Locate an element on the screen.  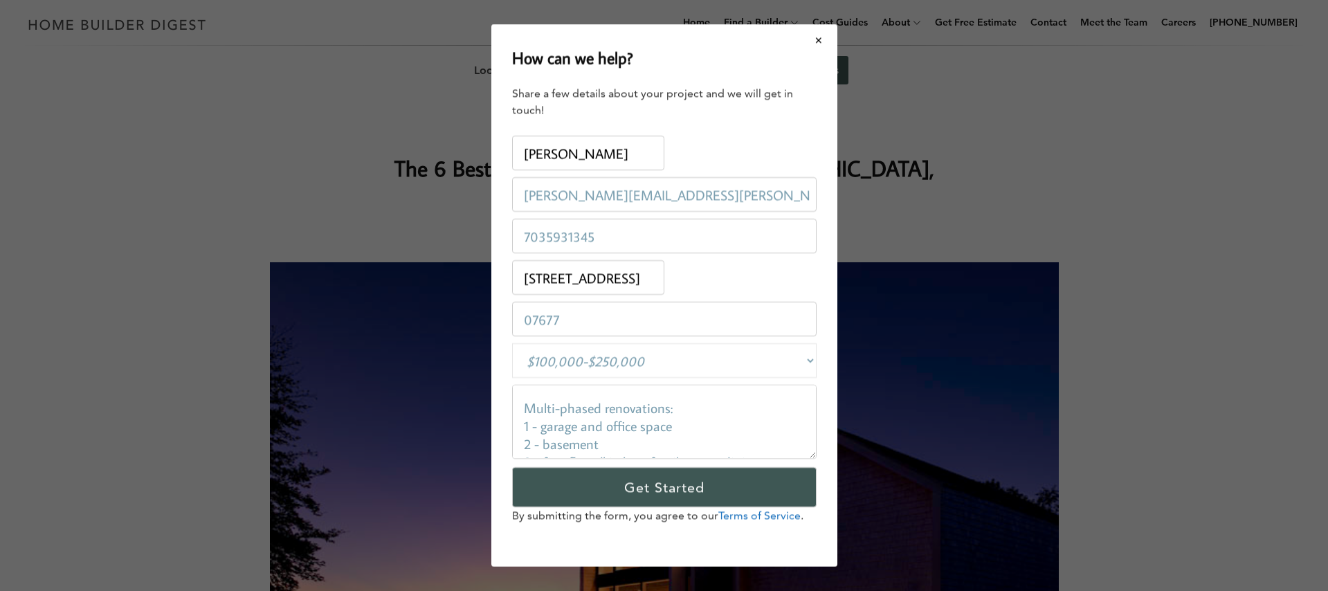
input: Name is located at coordinates (588, 153).